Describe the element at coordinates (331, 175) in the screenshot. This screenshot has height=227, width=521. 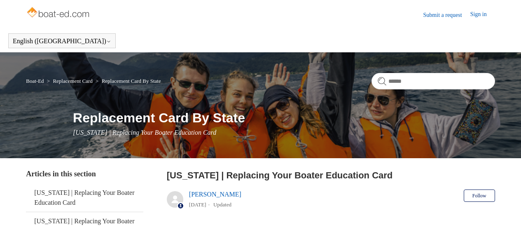
I see `h2: Utah | Replacing Your Boater Education Card` at that location.